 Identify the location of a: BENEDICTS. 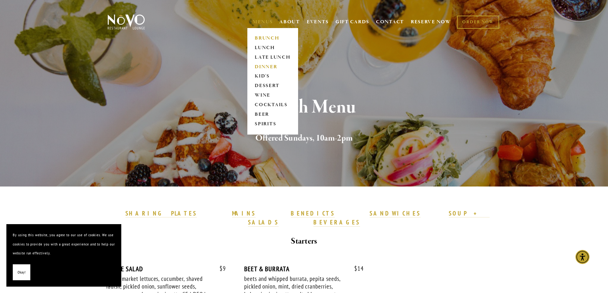
(313, 214).